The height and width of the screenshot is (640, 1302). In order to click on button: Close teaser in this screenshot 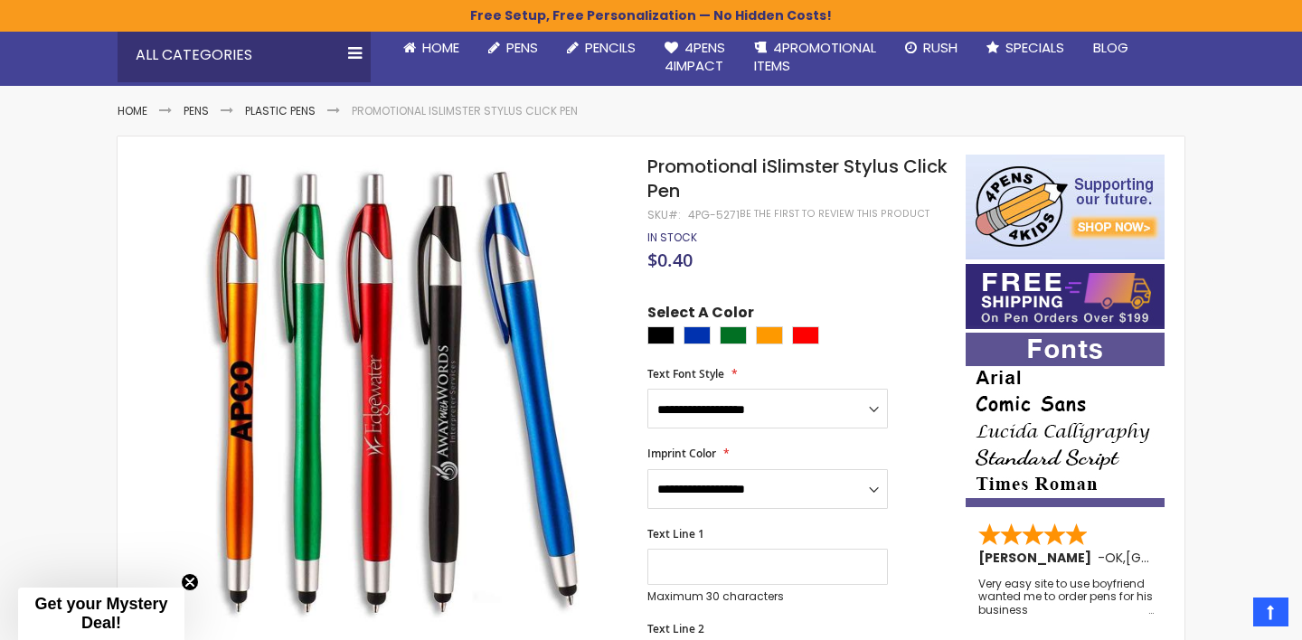, I will do `click(190, 582)`.